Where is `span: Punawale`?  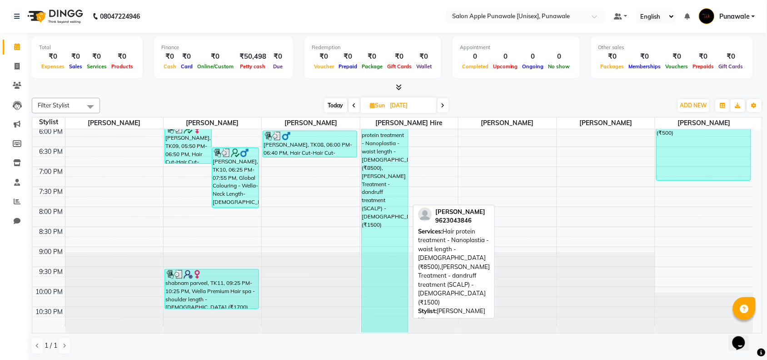
span: Punawale is located at coordinates (735, 16).